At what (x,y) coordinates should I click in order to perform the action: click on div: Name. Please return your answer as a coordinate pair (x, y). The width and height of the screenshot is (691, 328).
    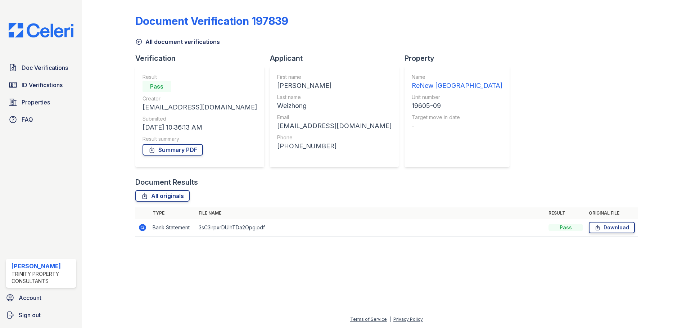
    Looking at the image, I should click on (457, 77).